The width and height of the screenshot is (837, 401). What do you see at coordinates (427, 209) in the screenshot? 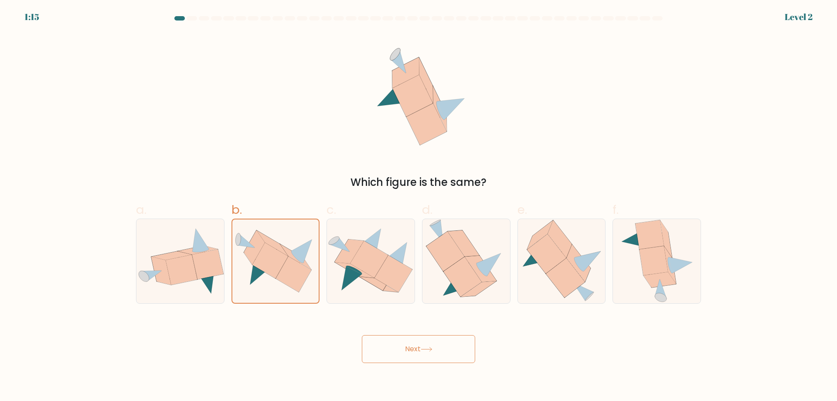
I see `span: d.` at bounding box center [427, 209].